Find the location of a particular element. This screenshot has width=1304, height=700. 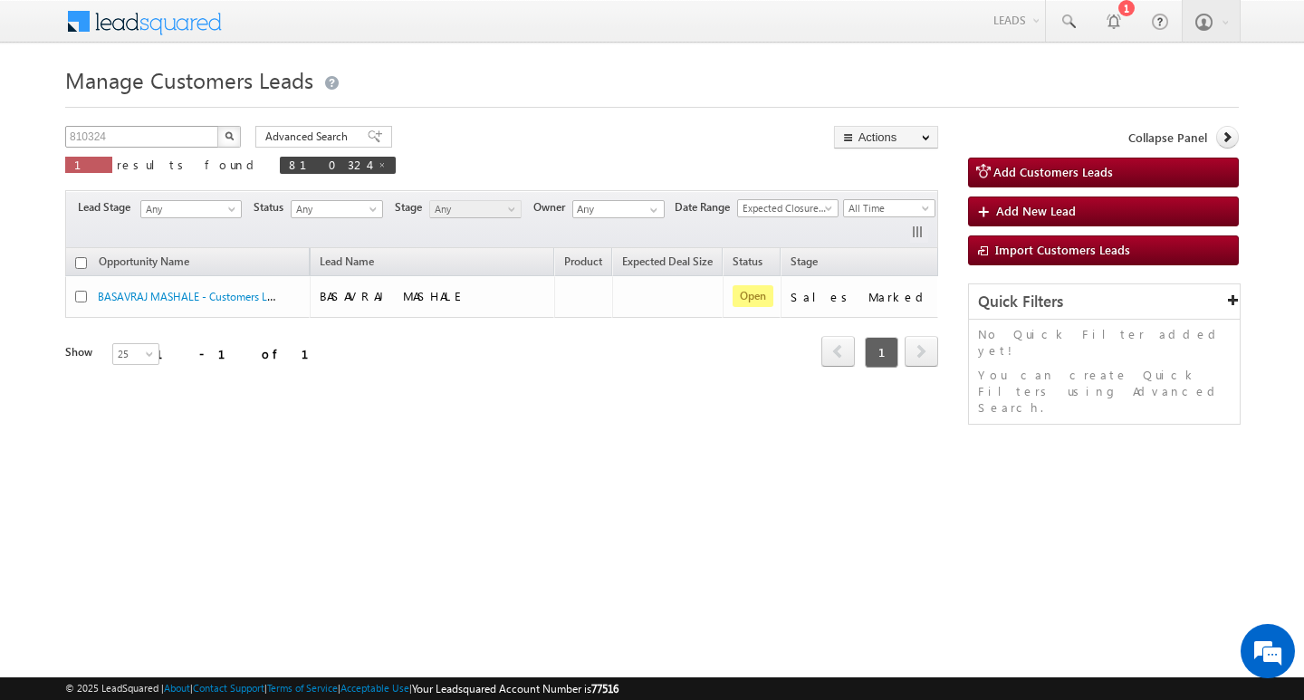

button: Actions is located at coordinates (886, 137).